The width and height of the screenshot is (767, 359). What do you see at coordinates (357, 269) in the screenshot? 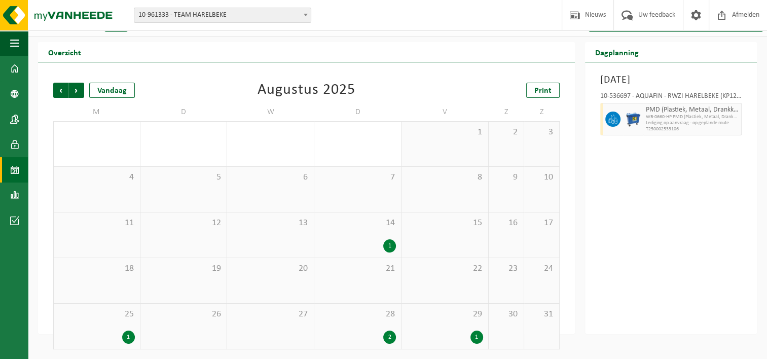
I see `span: 21` at bounding box center [357, 269].